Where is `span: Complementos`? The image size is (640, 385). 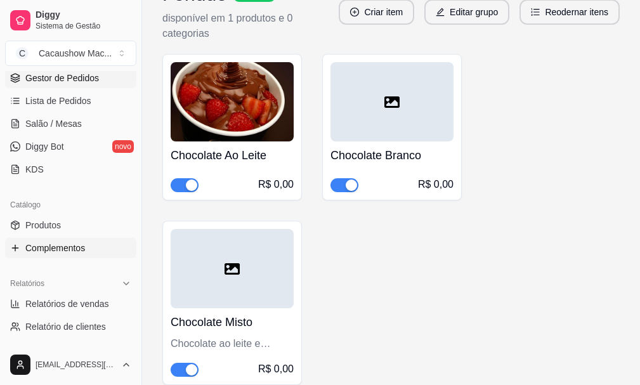 span: Complementos is located at coordinates (55, 248).